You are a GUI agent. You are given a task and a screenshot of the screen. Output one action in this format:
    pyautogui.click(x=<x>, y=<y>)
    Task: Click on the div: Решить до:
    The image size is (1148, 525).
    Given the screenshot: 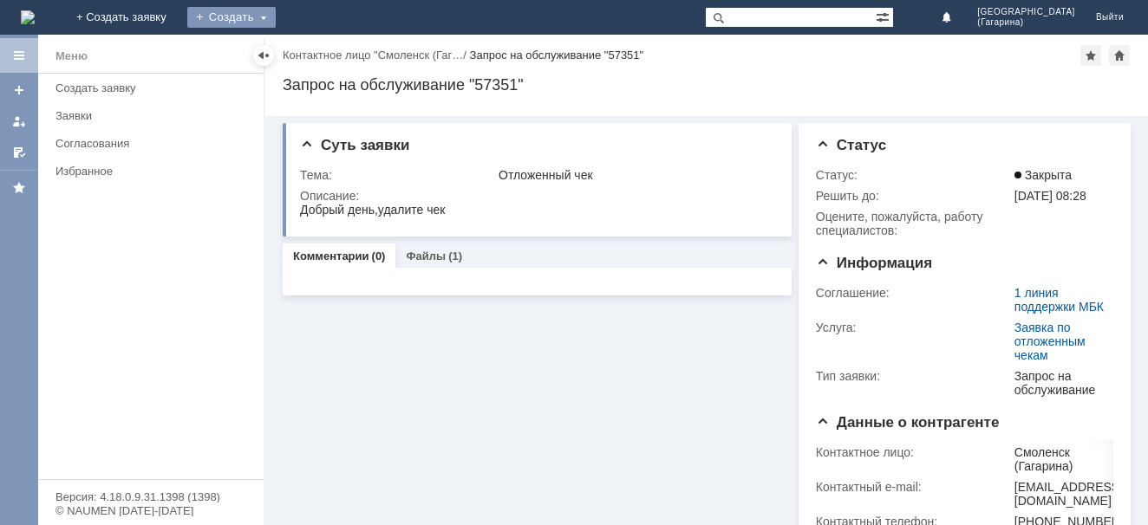 What is the action you would take?
    pyautogui.click(x=913, y=196)
    